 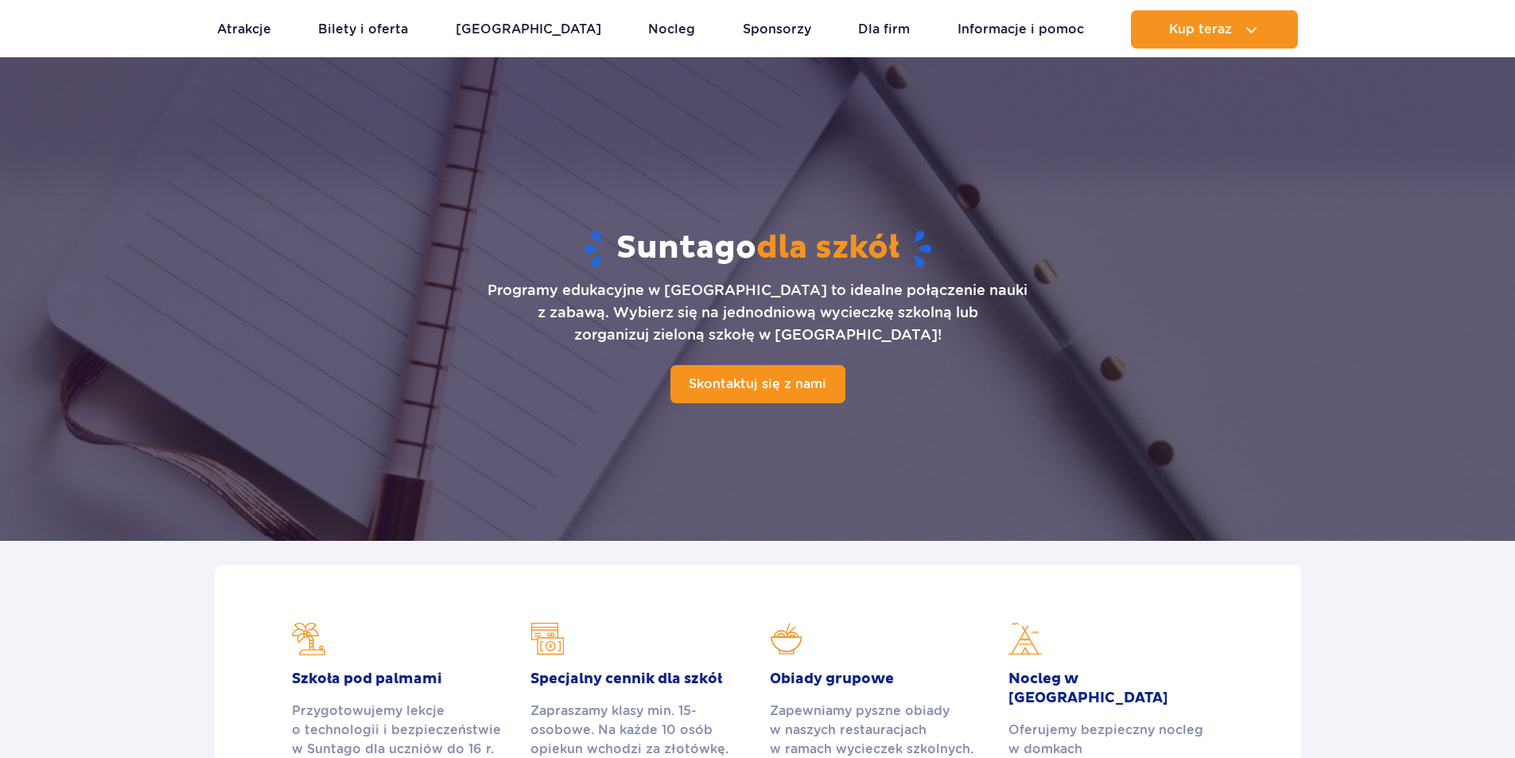 What do you see at coordinates (877, 679) in the screenshot?
I see `h2: Obiady grupowe` at bounding box center [877, 679].